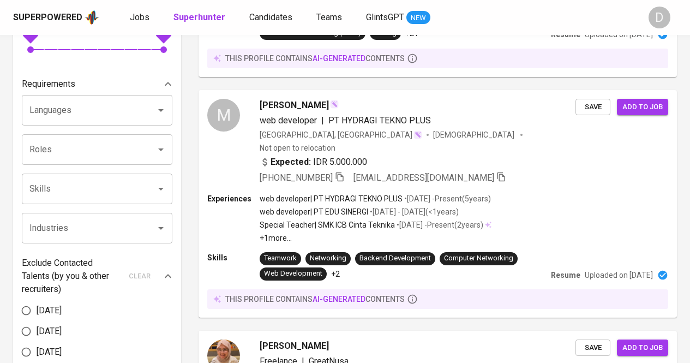 This screenshot has width=690, height=363. What do you see at coordinates (97, 84) in the screenshot?
I see `div: Requirements` at bounding box center [97, 84].